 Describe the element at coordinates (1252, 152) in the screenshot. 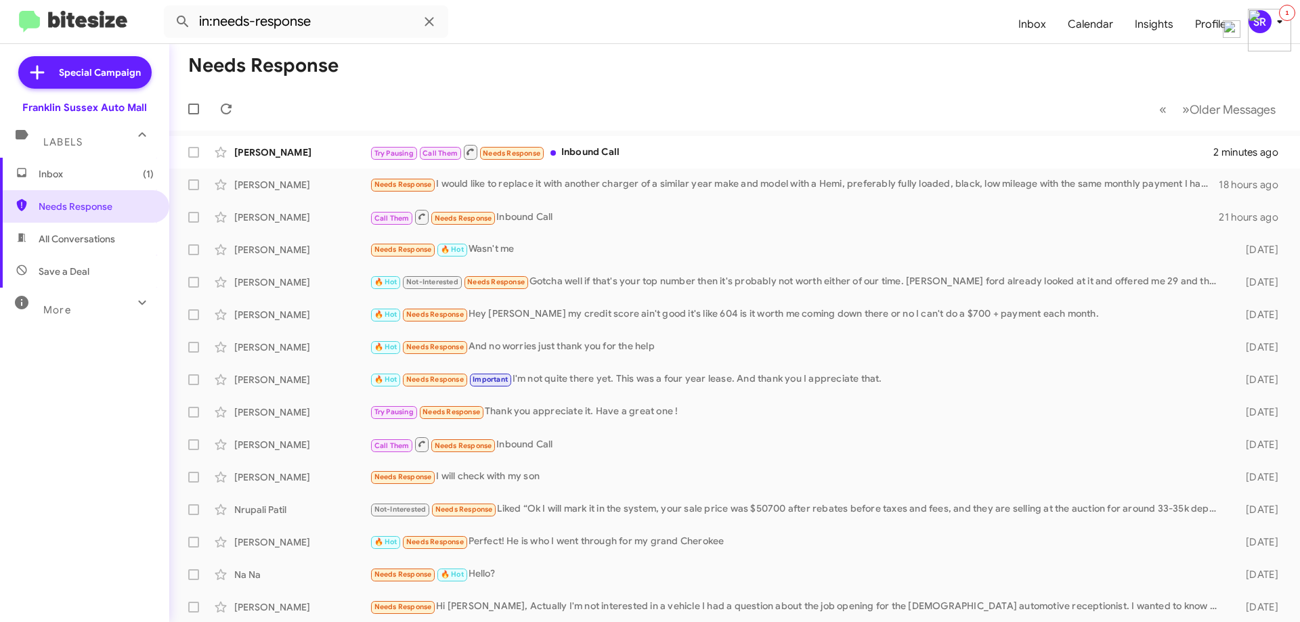

I see `div: 2 minutes ago` at that location.